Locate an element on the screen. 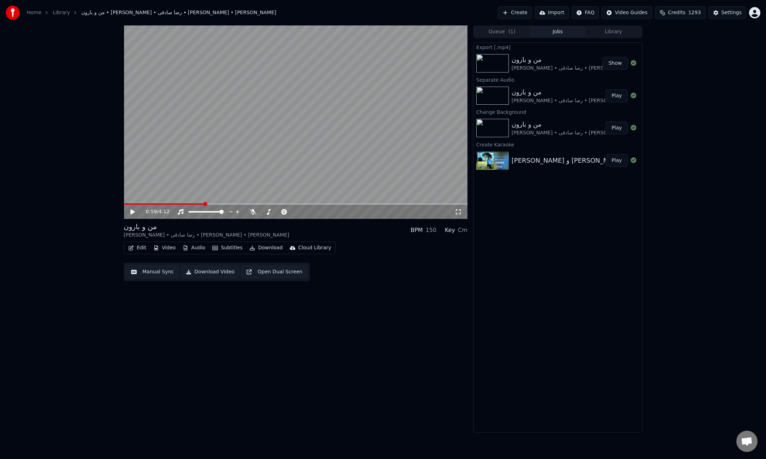  img: youka is located at coordinates (13, 13).